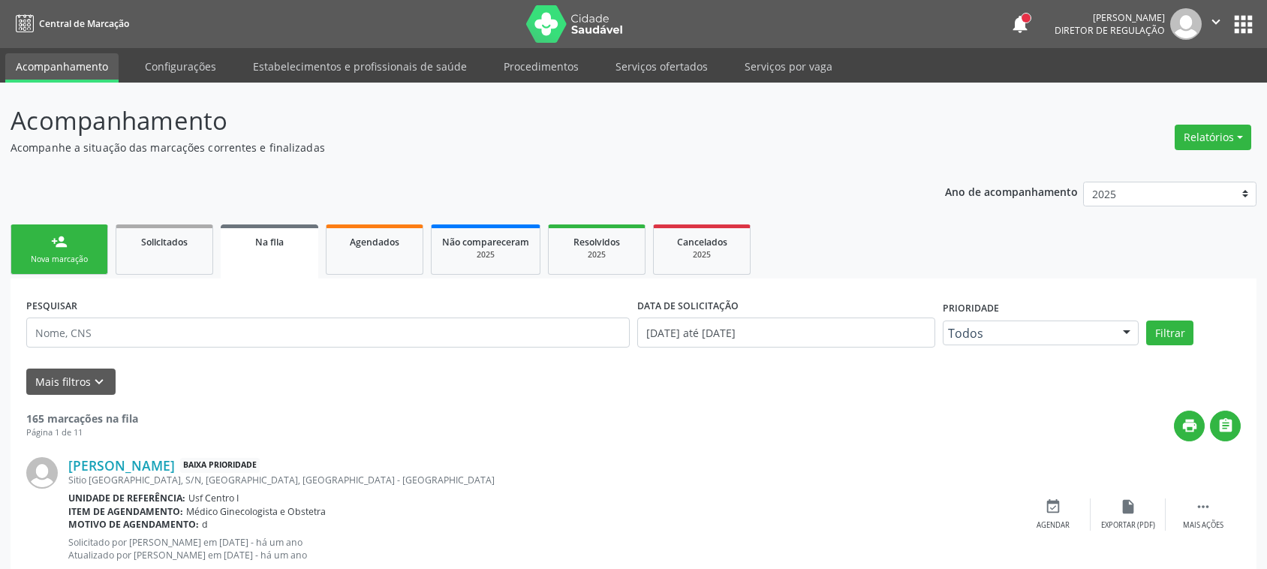  I want to click on div: Nova marcação, so click(59, 259).